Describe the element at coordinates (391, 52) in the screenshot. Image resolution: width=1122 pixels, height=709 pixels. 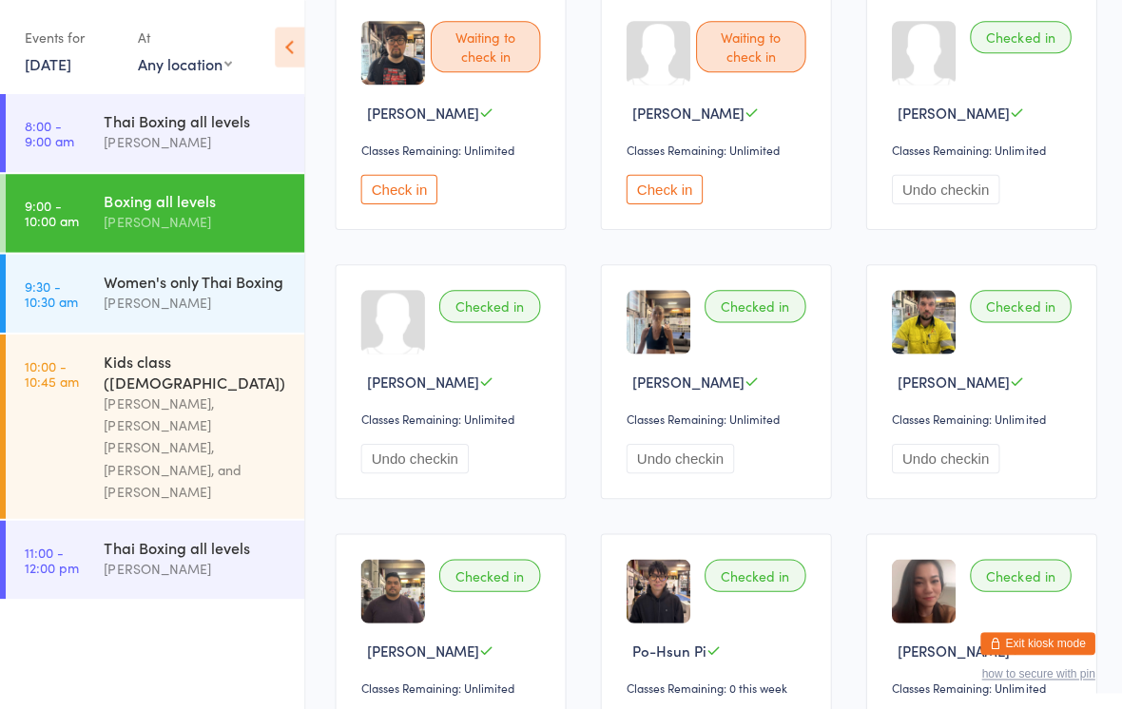
I see `img: image1759806276.png` at that location.